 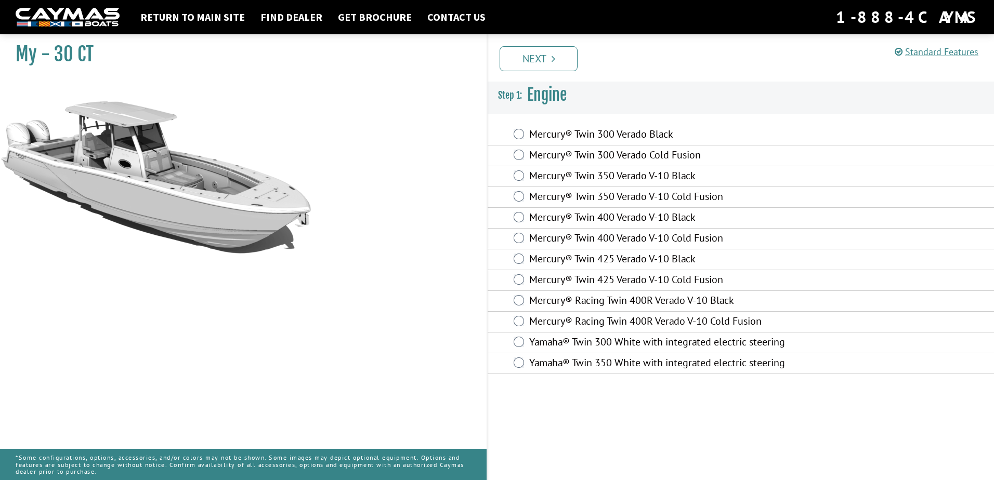 I want to click on a: Standard Features, so click(x=936, y=51).